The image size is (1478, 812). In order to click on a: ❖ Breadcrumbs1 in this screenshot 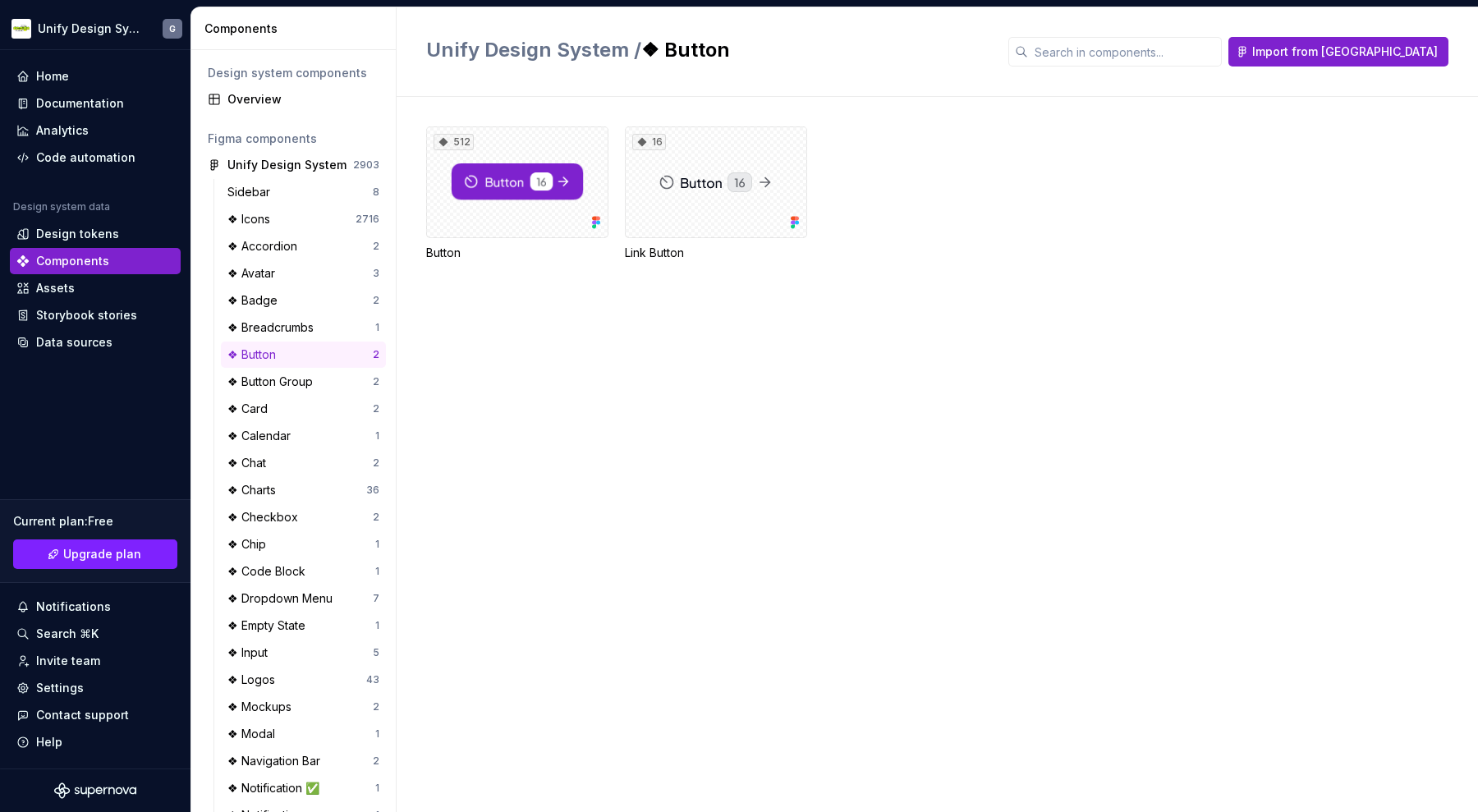, I will do `click(303, 327)`.